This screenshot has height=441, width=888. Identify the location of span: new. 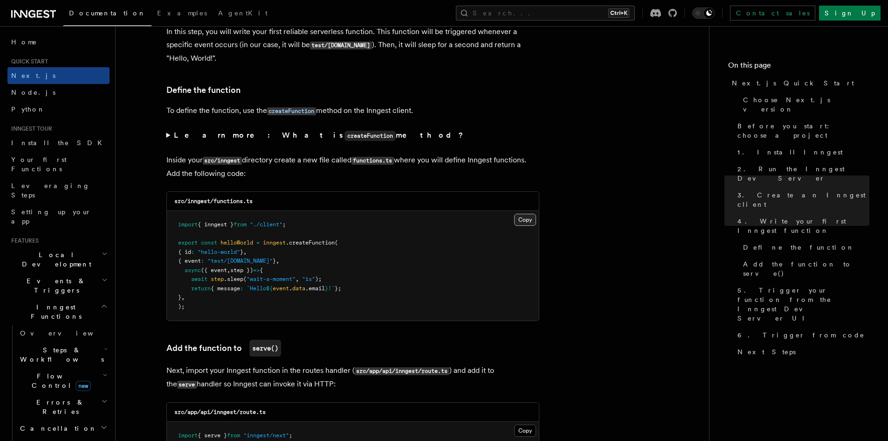
(83, 386).